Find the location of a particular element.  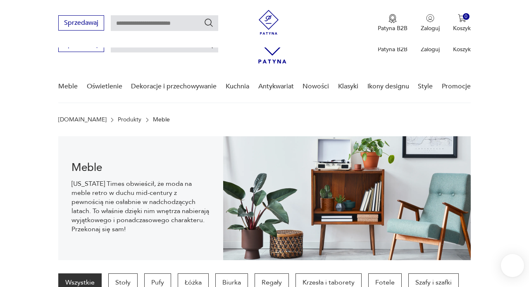

button: Patyna B2B is located at coordinates (393, 23).